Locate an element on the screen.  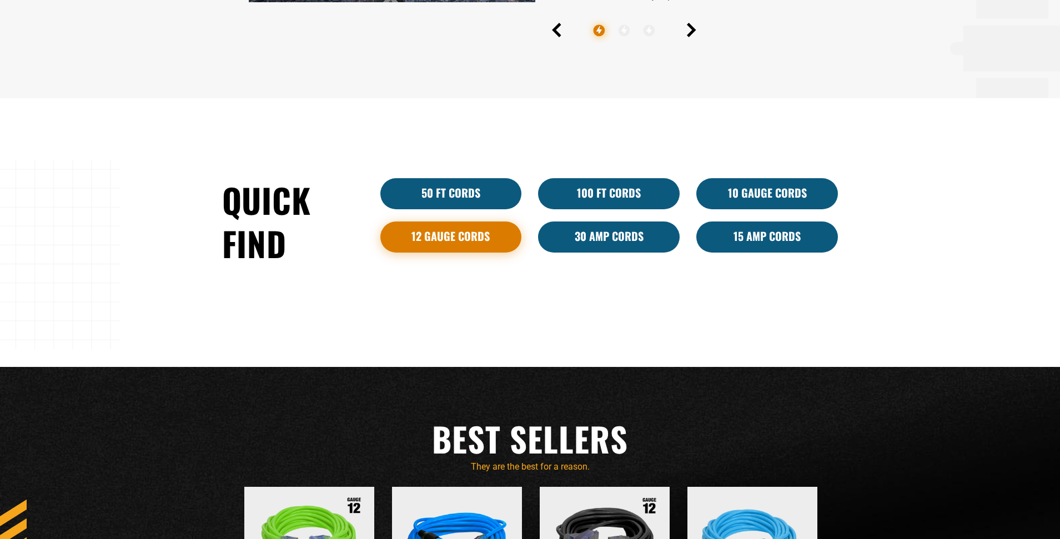
a: 100 Ft Cords is located at coordinates (609, 194).